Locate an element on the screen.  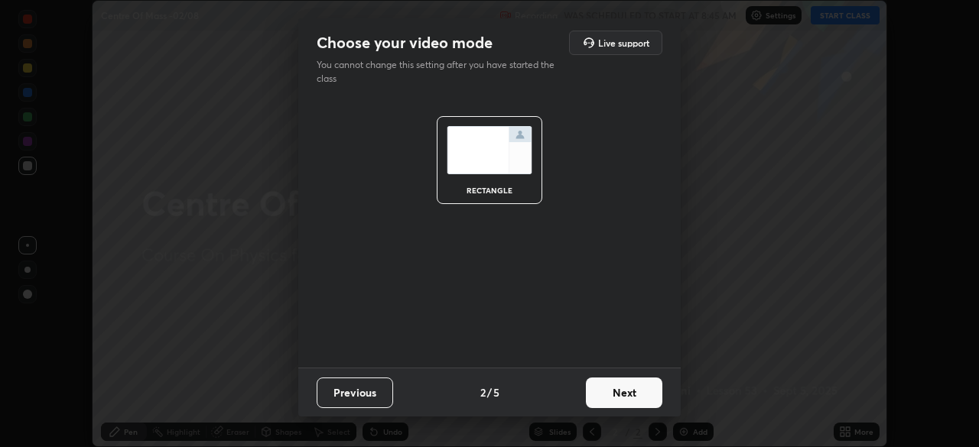
h4: 2 is located at coordinates (483, 392).